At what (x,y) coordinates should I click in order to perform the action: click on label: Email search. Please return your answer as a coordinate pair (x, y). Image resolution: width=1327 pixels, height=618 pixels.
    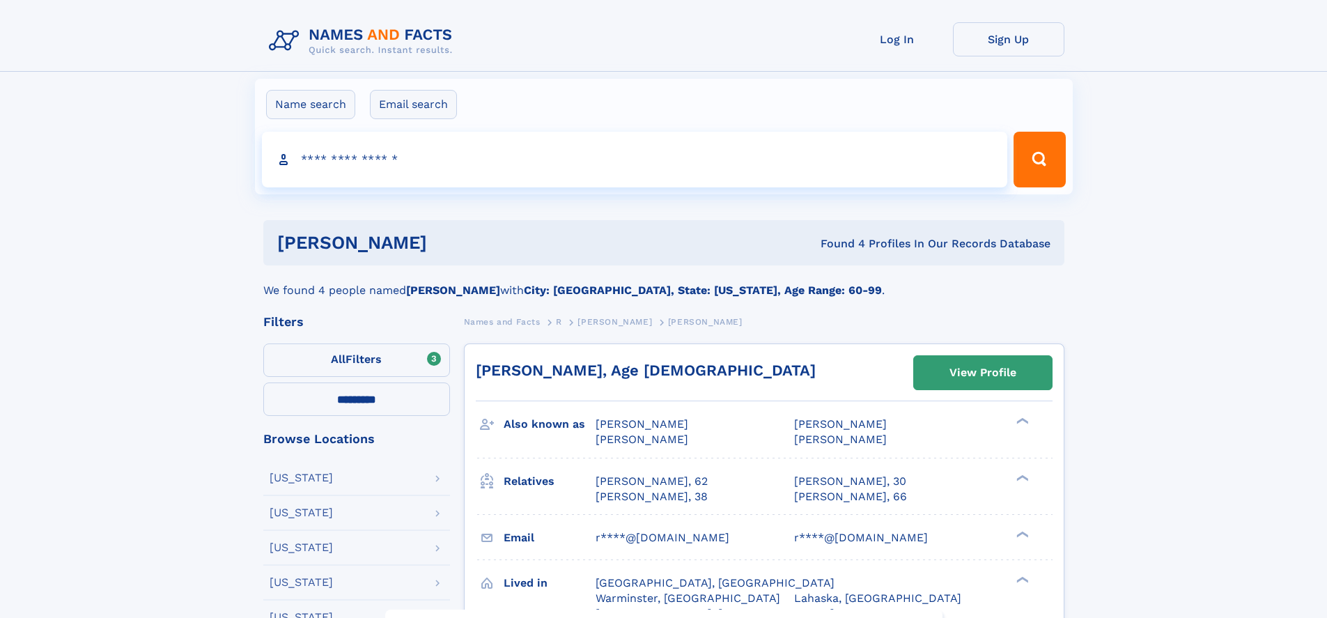
    Looking at the image, I should click on (413, 104).